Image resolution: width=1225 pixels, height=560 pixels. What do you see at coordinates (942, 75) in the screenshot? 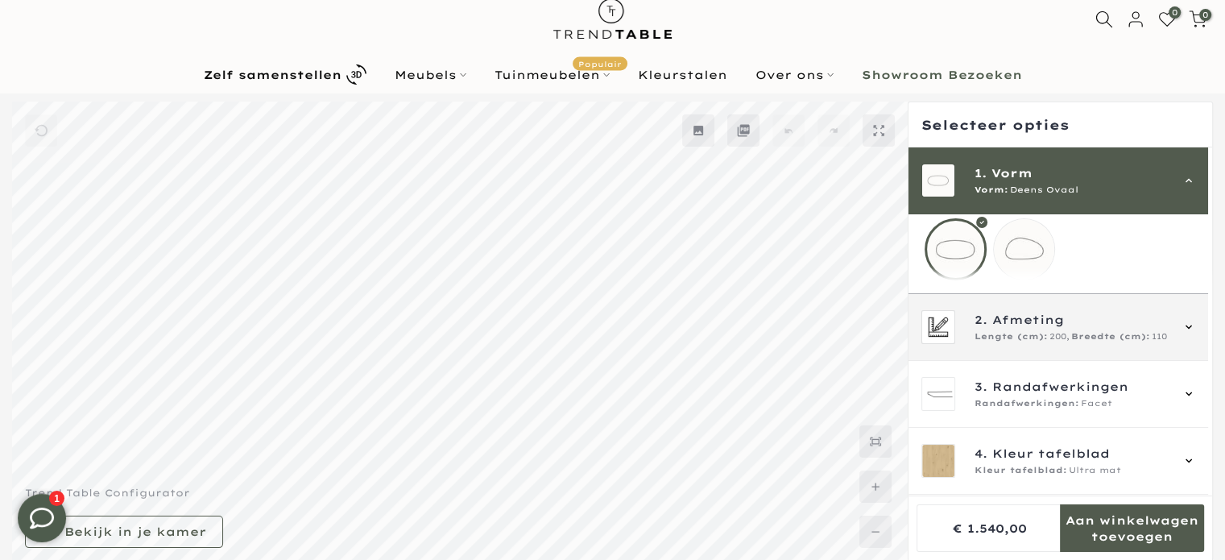
I see `b: Showroom Bezoeken` at bounding box center [942, 75].